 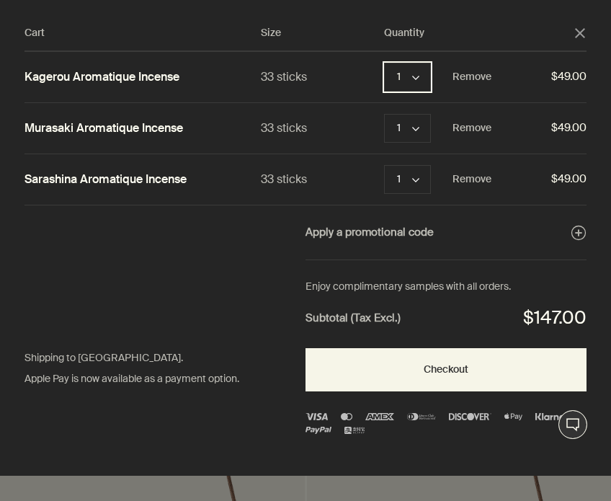 I want to click on a: Sarashina Aromatique Incense, so click(x=105, y=179).